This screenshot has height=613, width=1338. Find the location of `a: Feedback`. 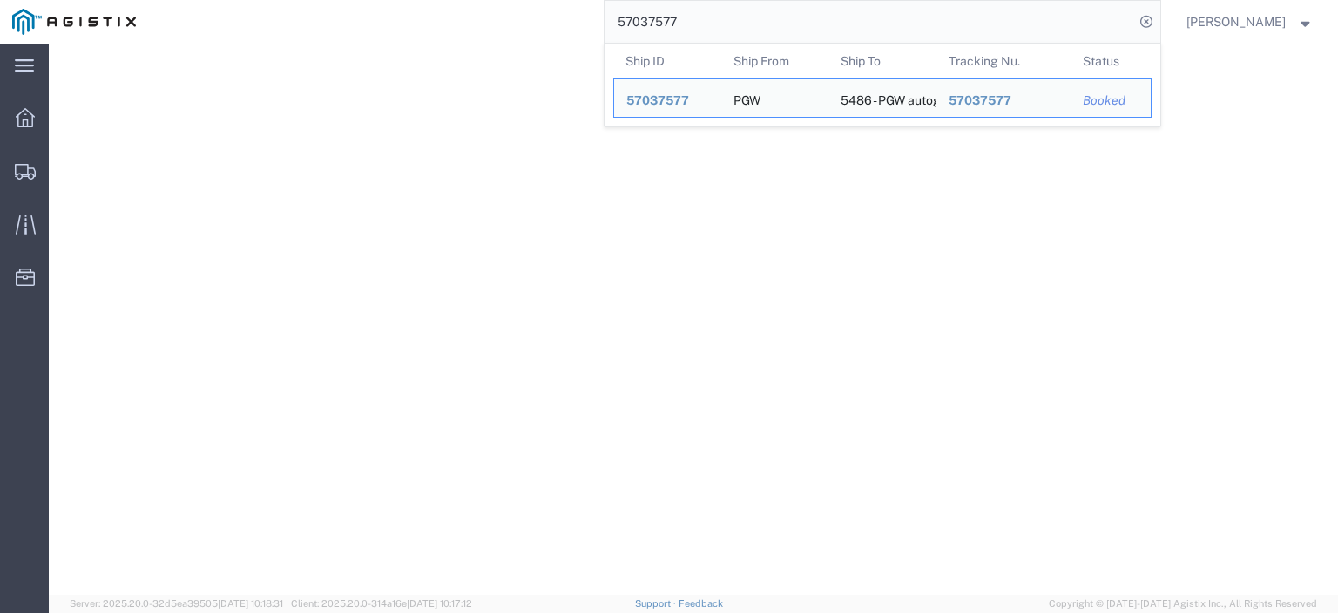

a: Feedback is located at coordinates (701, 603).